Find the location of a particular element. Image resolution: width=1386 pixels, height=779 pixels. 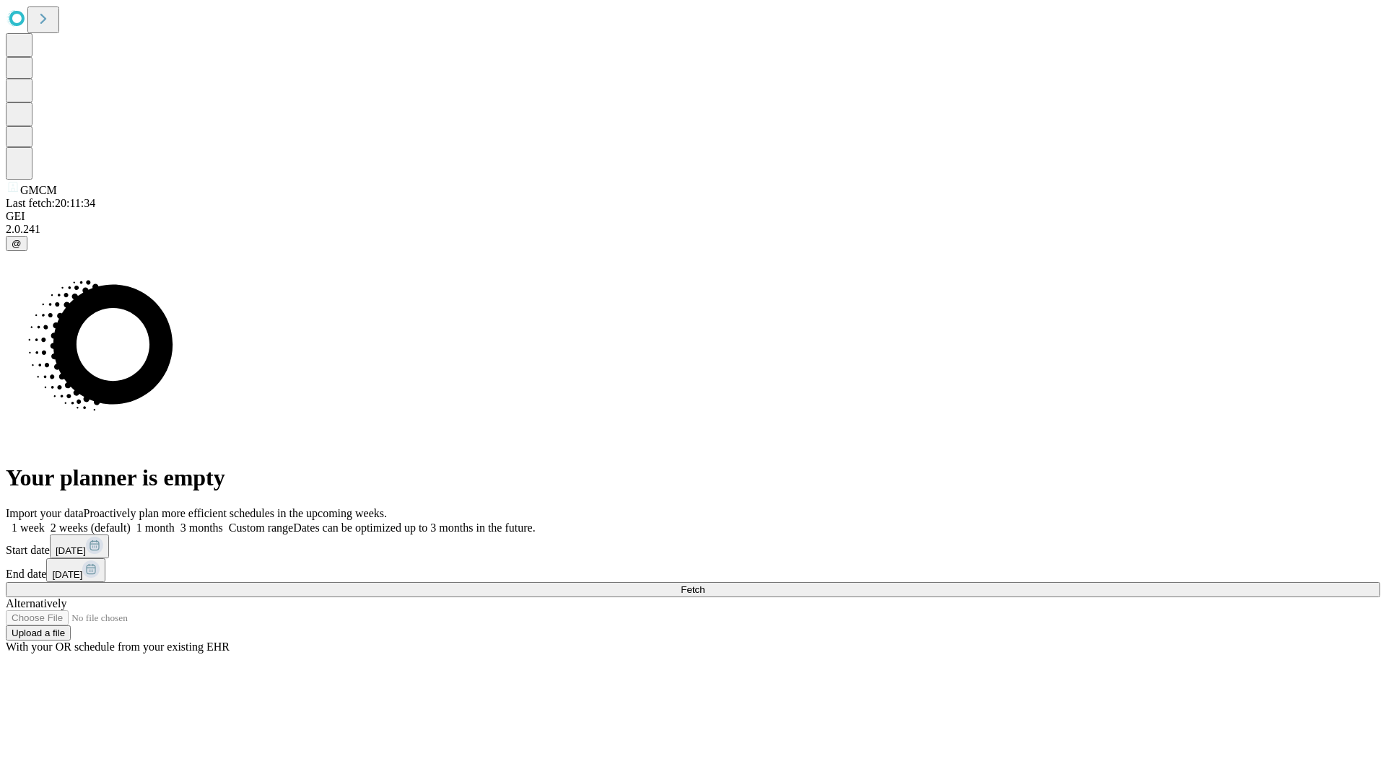

div: 2.0.241 is located at coordinates (693, 230).